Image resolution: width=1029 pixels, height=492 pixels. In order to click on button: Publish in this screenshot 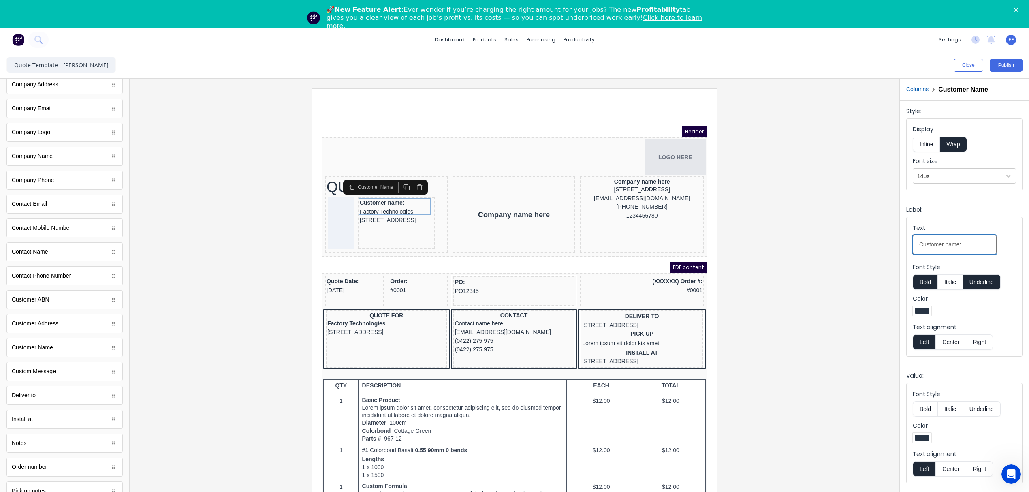, I will do `click(1006, 65)`.